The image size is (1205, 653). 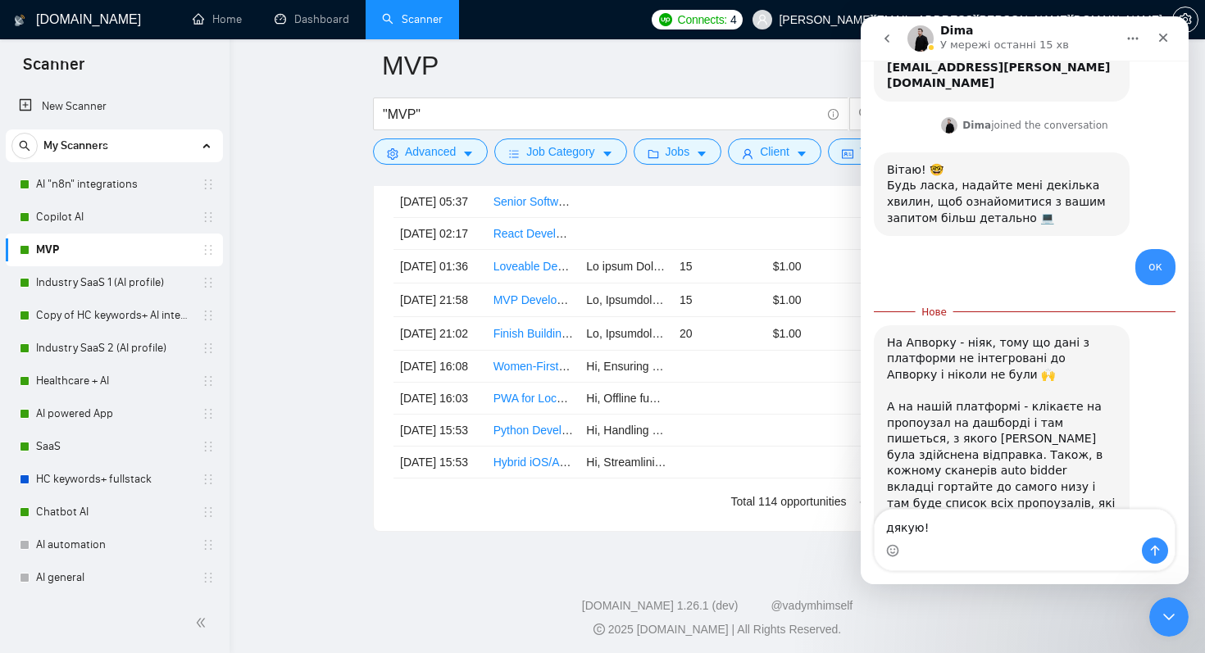 I want to click on td: MVP Development for Web-Based Image Manipulation App, so click(x=533, y=300).